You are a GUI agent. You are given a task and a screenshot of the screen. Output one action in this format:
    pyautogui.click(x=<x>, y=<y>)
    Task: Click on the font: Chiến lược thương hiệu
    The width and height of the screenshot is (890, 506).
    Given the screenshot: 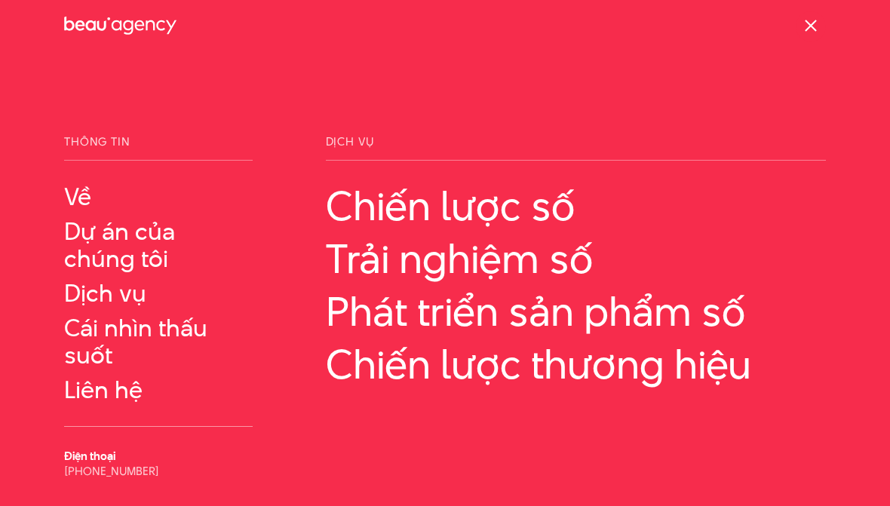 What is the action you would take?
    pyautogui.click(x=538, y=363)
    